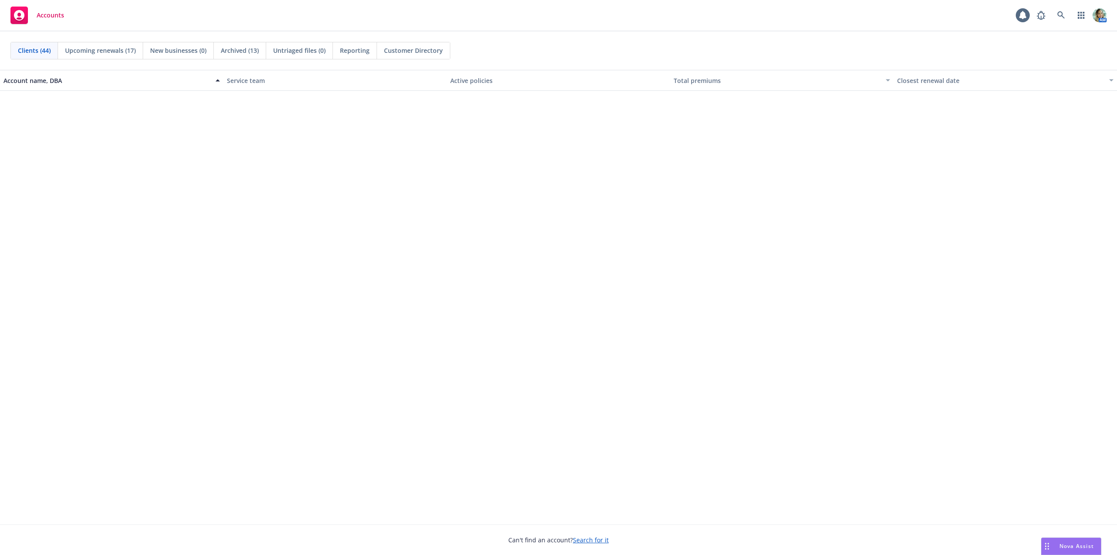 The height and width of the screenshot is (555, 1117). I want to click on a: Switch app, so click(1081, 15).